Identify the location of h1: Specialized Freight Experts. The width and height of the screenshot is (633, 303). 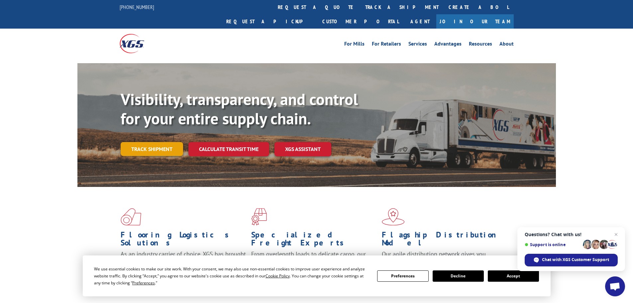
(314, 240).